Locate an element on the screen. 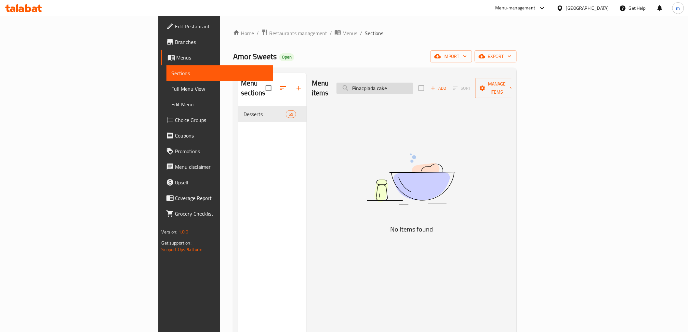 The width and height of the screenshot is (688, 332). div: Open is located at coordinates (287, 57).